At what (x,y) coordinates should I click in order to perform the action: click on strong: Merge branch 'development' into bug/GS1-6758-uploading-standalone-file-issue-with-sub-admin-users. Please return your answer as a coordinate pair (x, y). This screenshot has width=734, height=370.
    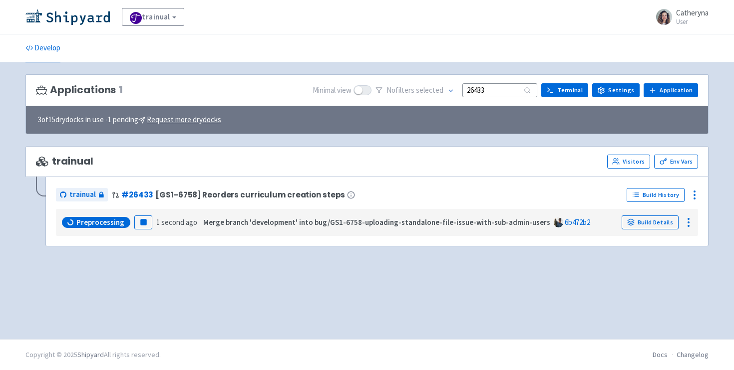
    Looking at the image, I should click on (376, 222).